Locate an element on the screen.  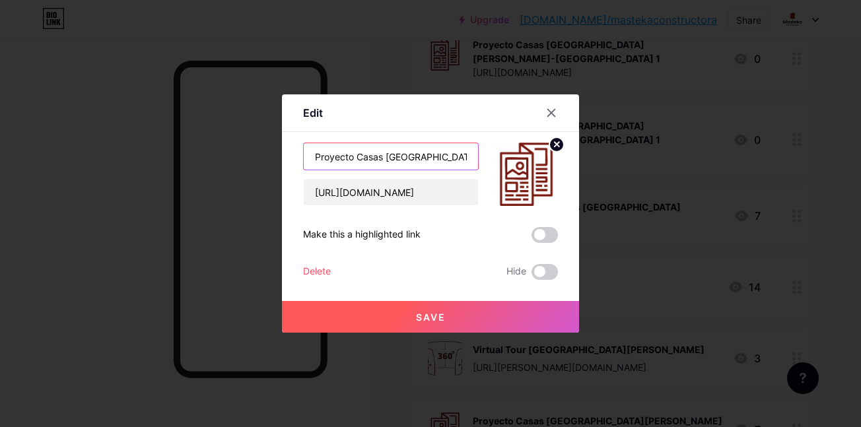
div: Make this a highlighted link is located at coordinates (362, 235).